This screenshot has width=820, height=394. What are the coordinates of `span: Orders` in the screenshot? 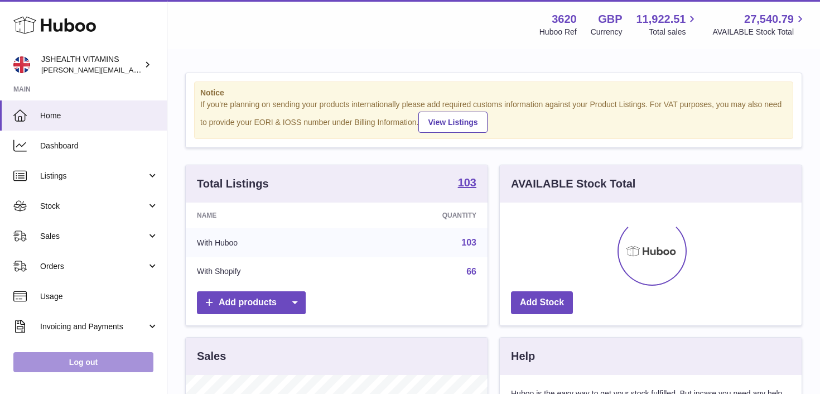 It's located at (93, 266).